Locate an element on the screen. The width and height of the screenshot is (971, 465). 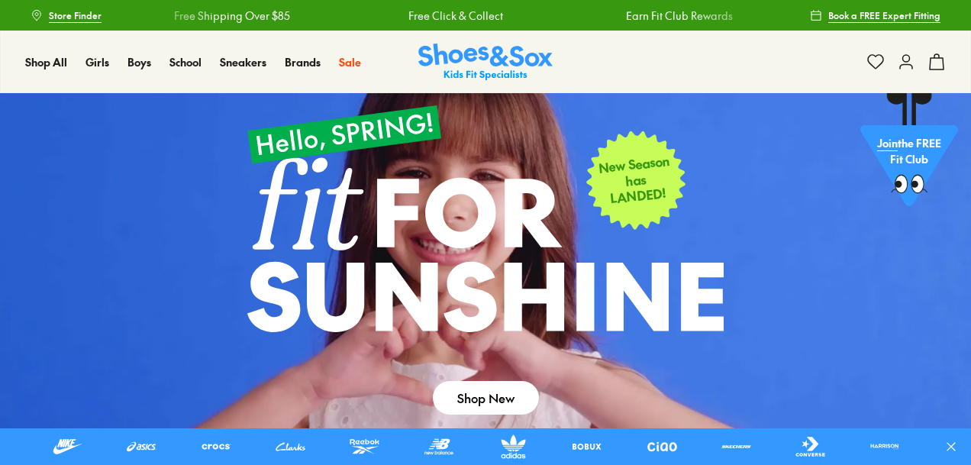
span: School is located at coordinates (186, 62).